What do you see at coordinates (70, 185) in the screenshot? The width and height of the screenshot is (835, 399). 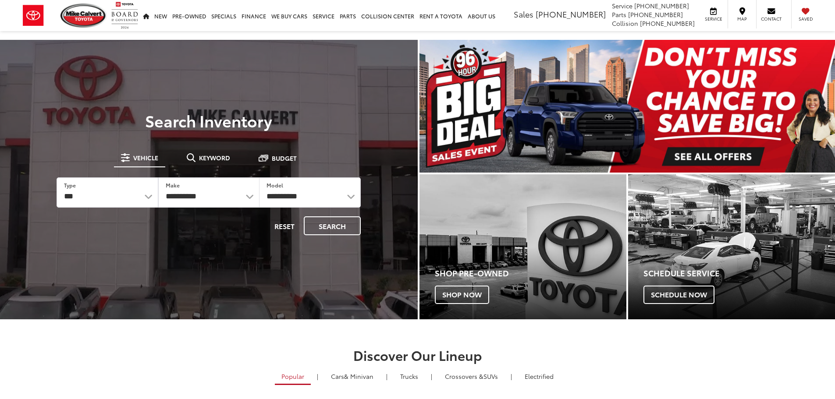 I see `label: Type` at bounding box center [70, 185].